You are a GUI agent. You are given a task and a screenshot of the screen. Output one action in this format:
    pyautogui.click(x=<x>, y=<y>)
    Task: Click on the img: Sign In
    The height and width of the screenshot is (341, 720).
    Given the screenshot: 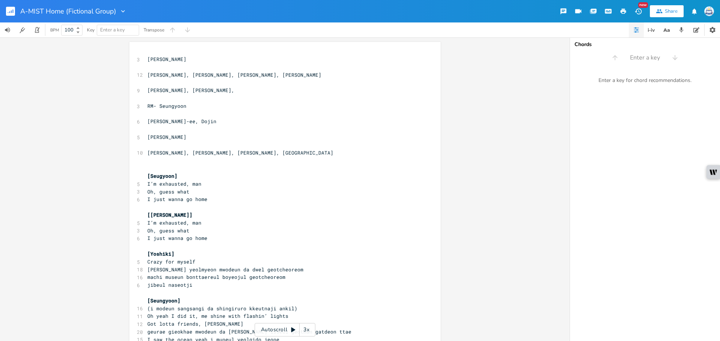 What is the action you would take?
    pyautogui.click(x=709, y=11)
    